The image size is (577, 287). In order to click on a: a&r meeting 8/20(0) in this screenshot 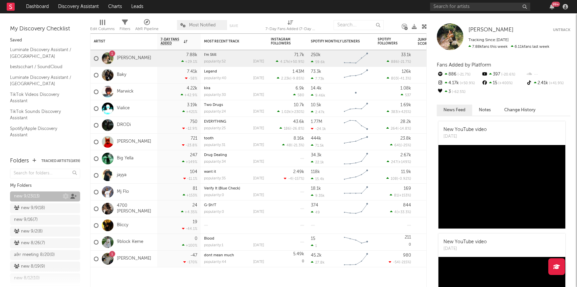, I will do `click(45, 255)`.